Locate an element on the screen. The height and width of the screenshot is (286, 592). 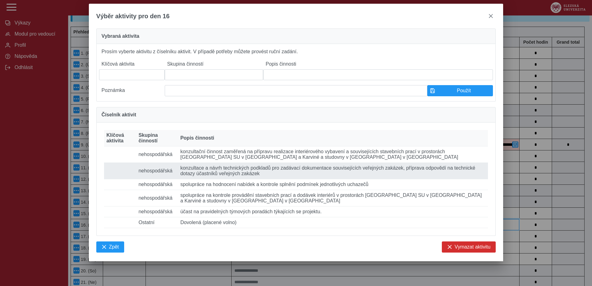
button: close is located at coordinates (491, 16).